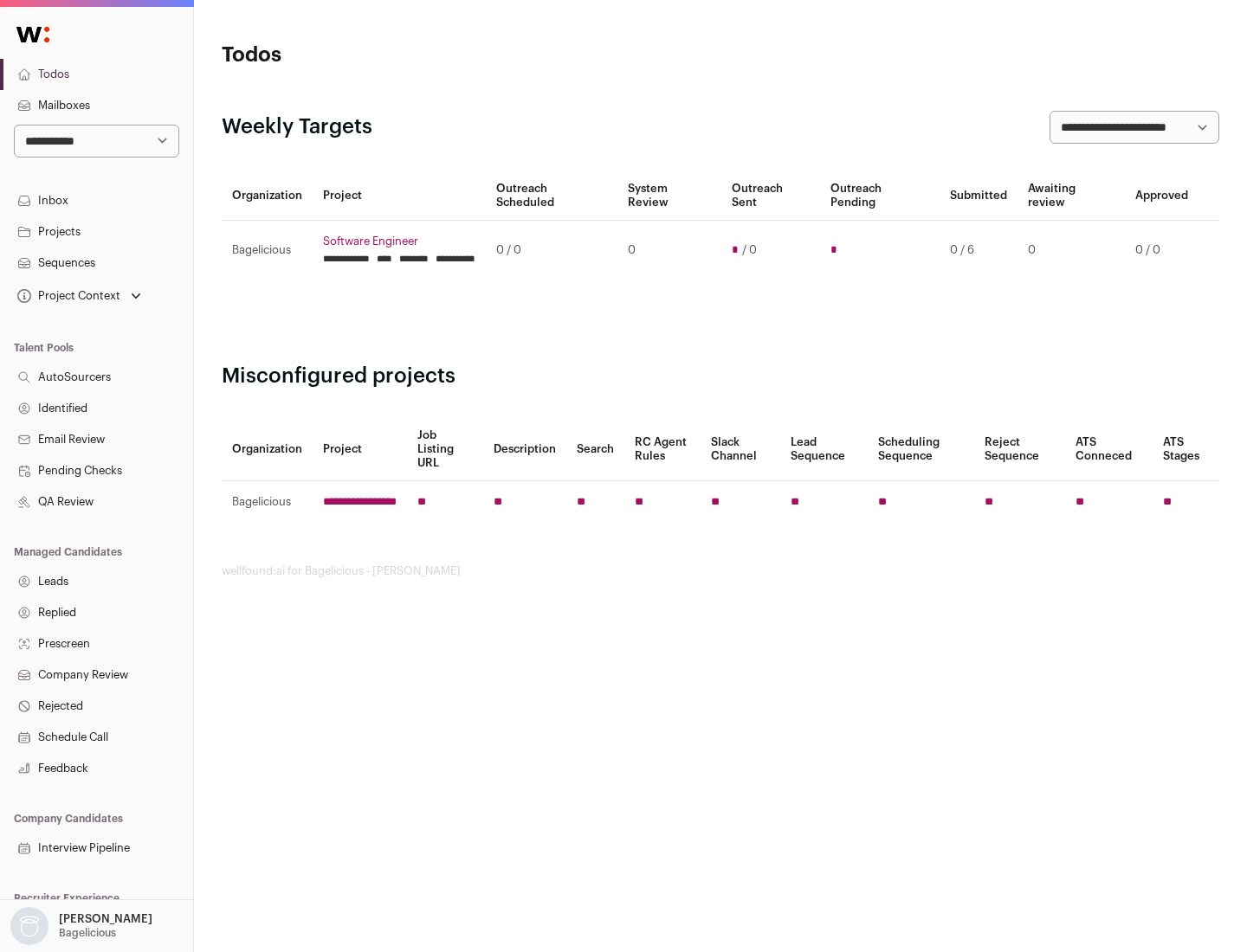  Describe the element at coordinates (920, 449) in the screenshot. I see `th: Scheduling Sequence` at that location.